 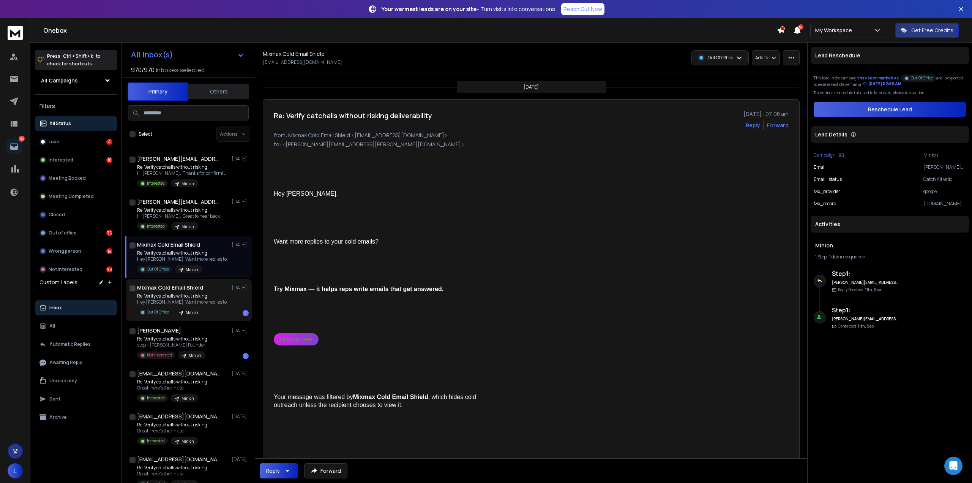 I want to click on button: Lead4, so click(x=76, y=142).